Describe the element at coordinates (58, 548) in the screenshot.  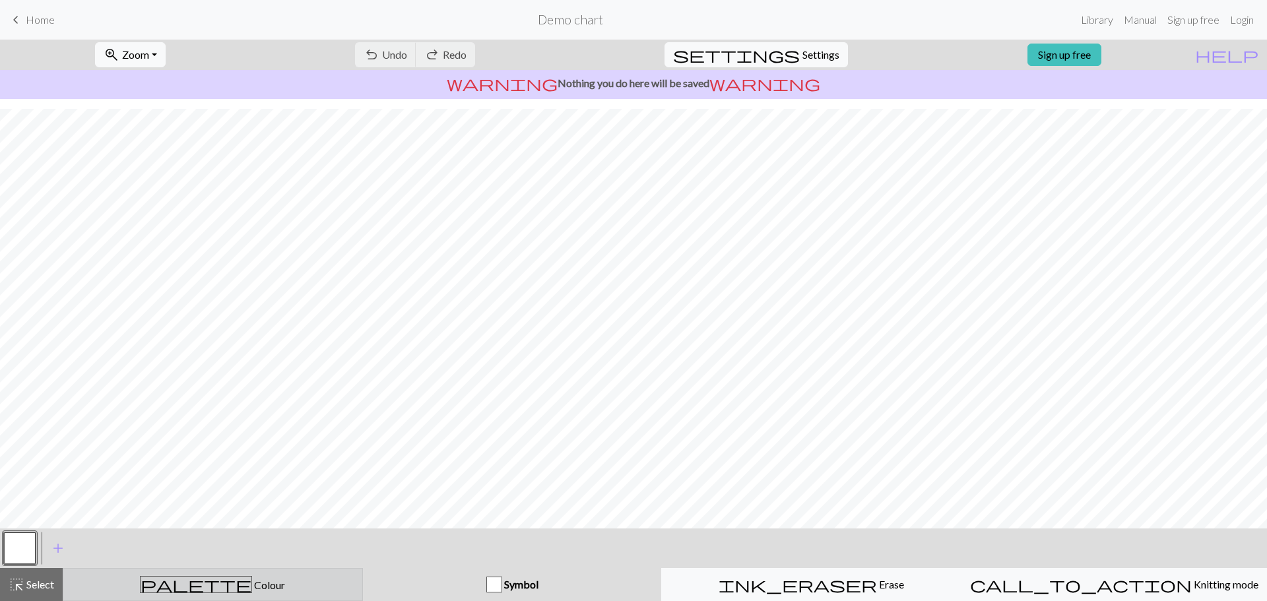
I see `span: add` at that location.